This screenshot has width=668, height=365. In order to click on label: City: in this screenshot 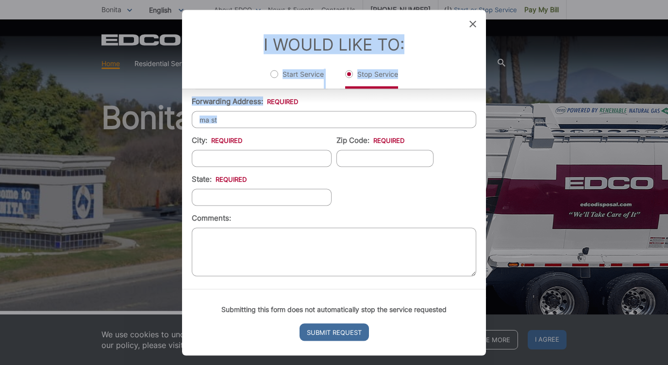, I will do `click(217, 140)`.